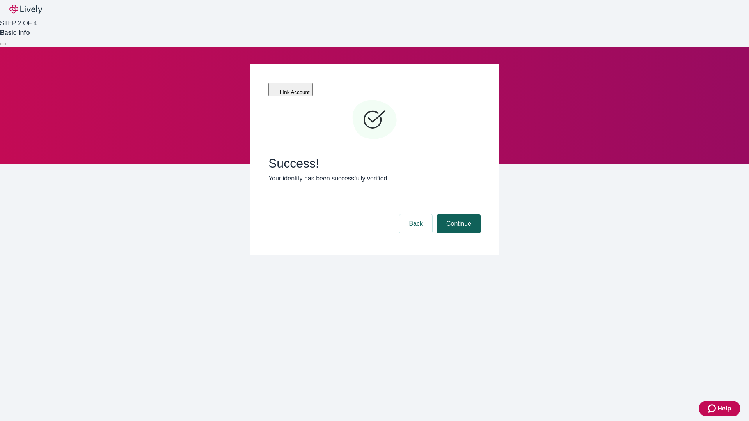  Describe the element at coordinates (375, 164) in the screenshot. I see `span: Success!` at that location.